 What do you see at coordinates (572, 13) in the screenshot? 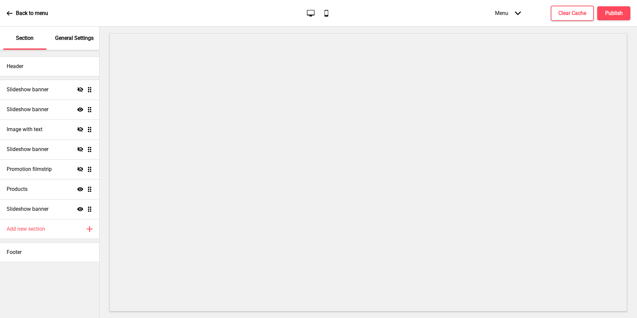
I see `h4: Clear Cache` at bounding box center [572, 13].